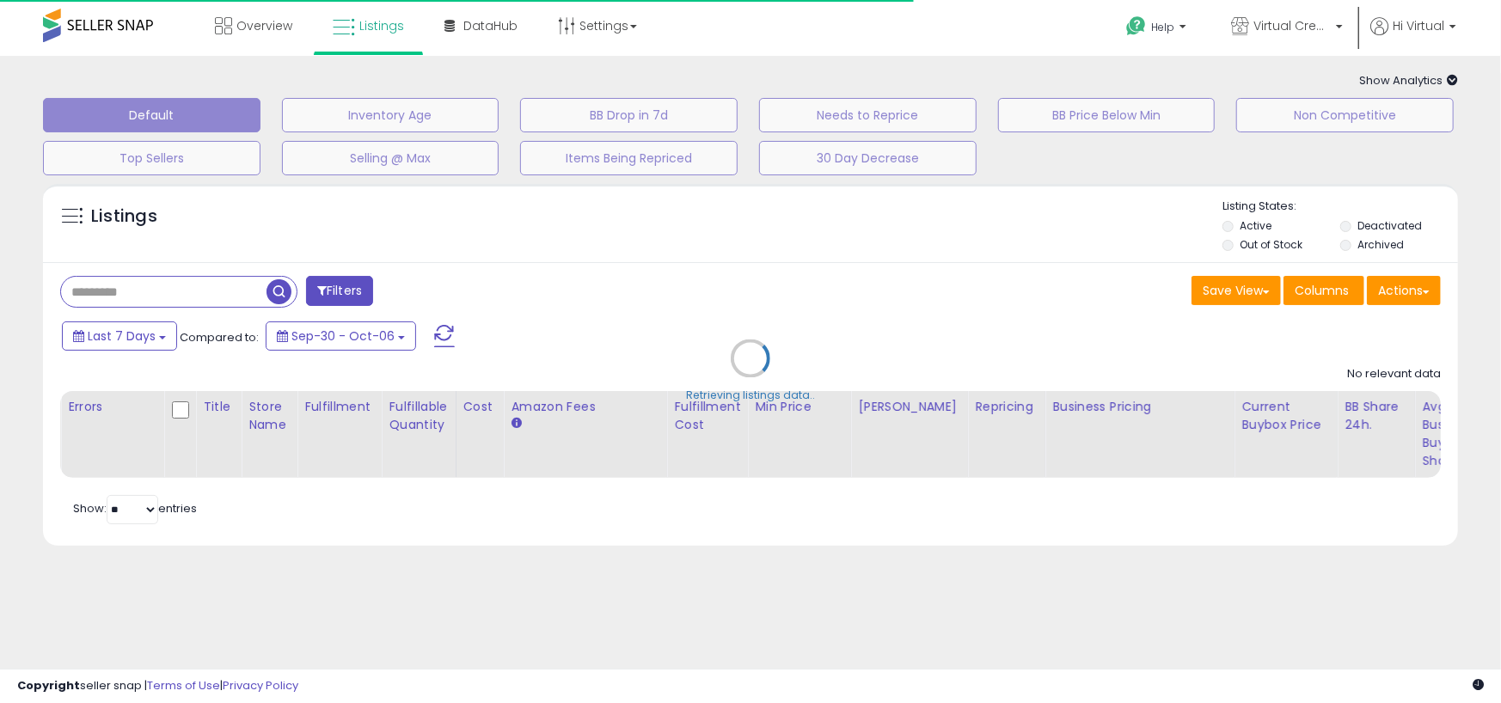  Describe the element at coordinates (390, 115) in the screenshot. I see `button: Inventory Age` at that location.